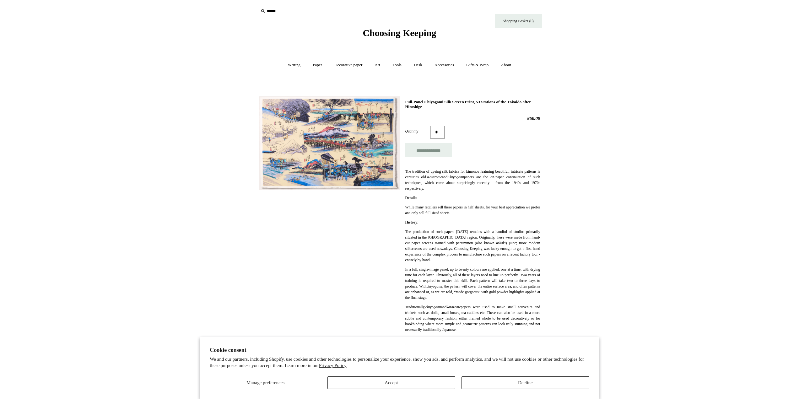 The image size is (799, 399). I want to click on p: While many retailers sell these papers in half sheets, for your best appreciation we prefer and o..., so click(473, 210).